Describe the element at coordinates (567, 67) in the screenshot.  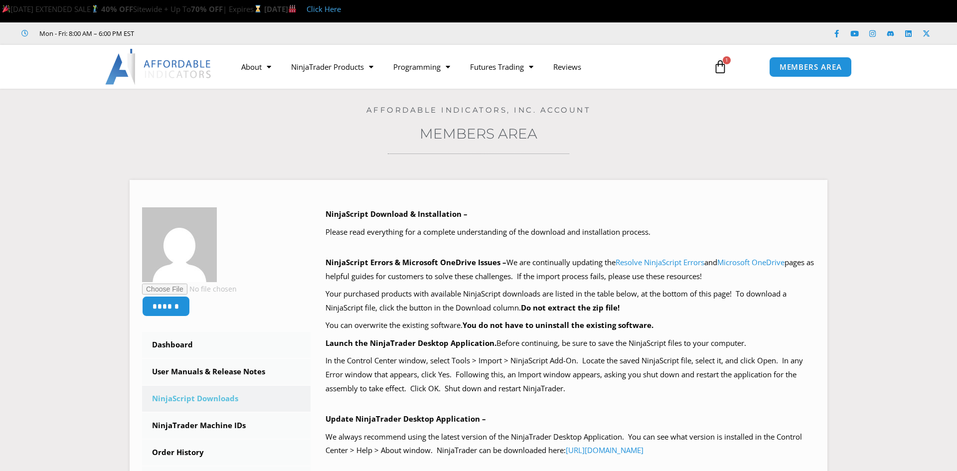
I see `a: Reviews` at that location.